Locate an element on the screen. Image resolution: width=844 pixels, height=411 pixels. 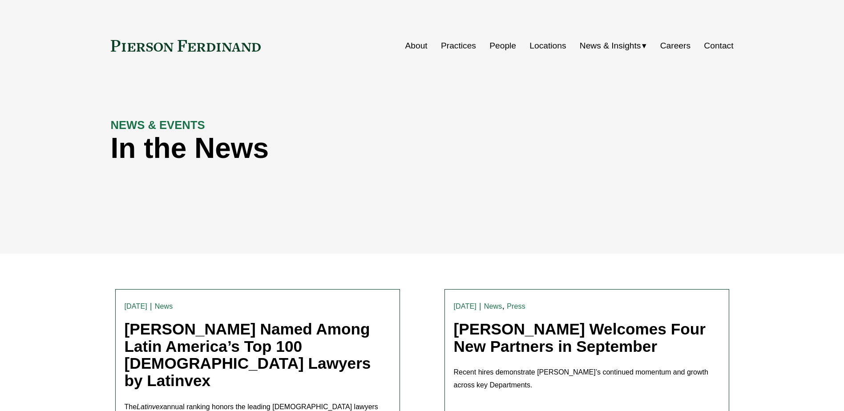
a: Contact is located at coordinates (718, 46).